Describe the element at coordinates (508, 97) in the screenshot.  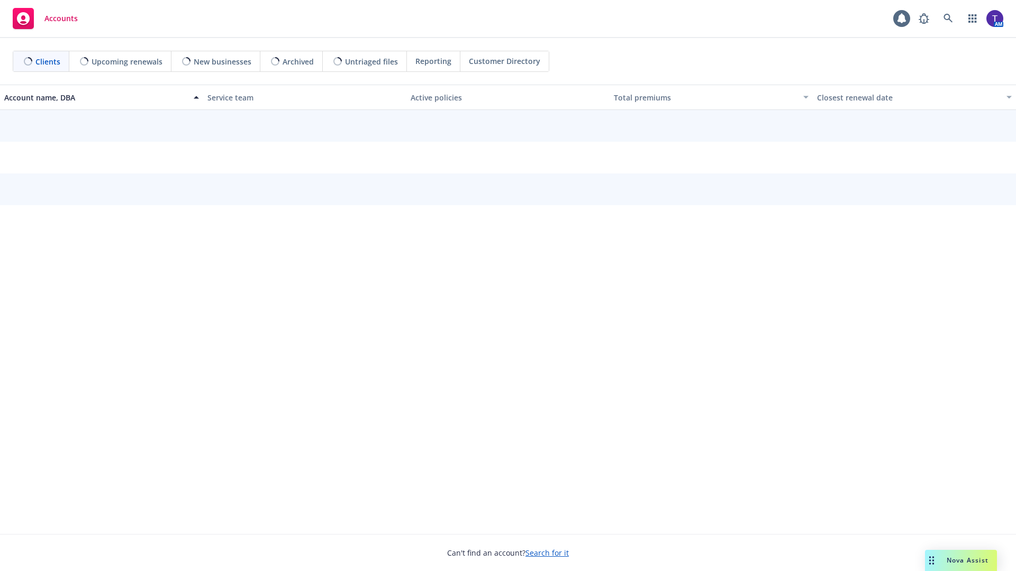
I see `button: Active policies` at that location.